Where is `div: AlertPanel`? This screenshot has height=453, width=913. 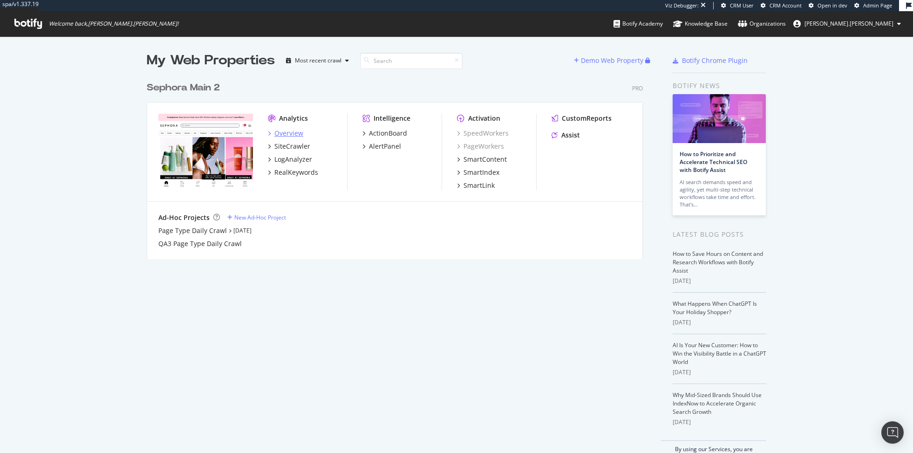
div: AlertPanel is located at coordinates (385, 146).